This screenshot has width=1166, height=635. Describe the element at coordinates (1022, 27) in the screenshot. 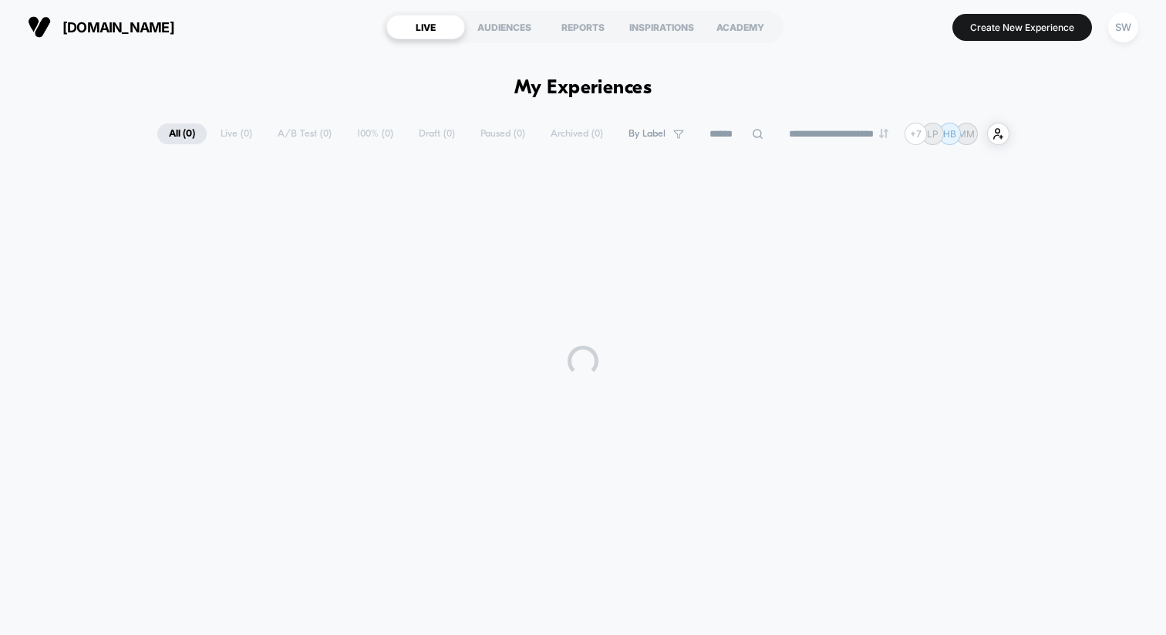

I see `button: Create New Experience` at that location.